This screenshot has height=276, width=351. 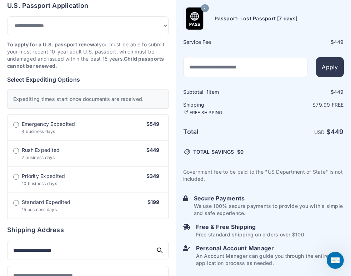 What do you see at coordinates (242, 152) in the screenshot?
I see `span: 0` at bounding box center [242, 152].